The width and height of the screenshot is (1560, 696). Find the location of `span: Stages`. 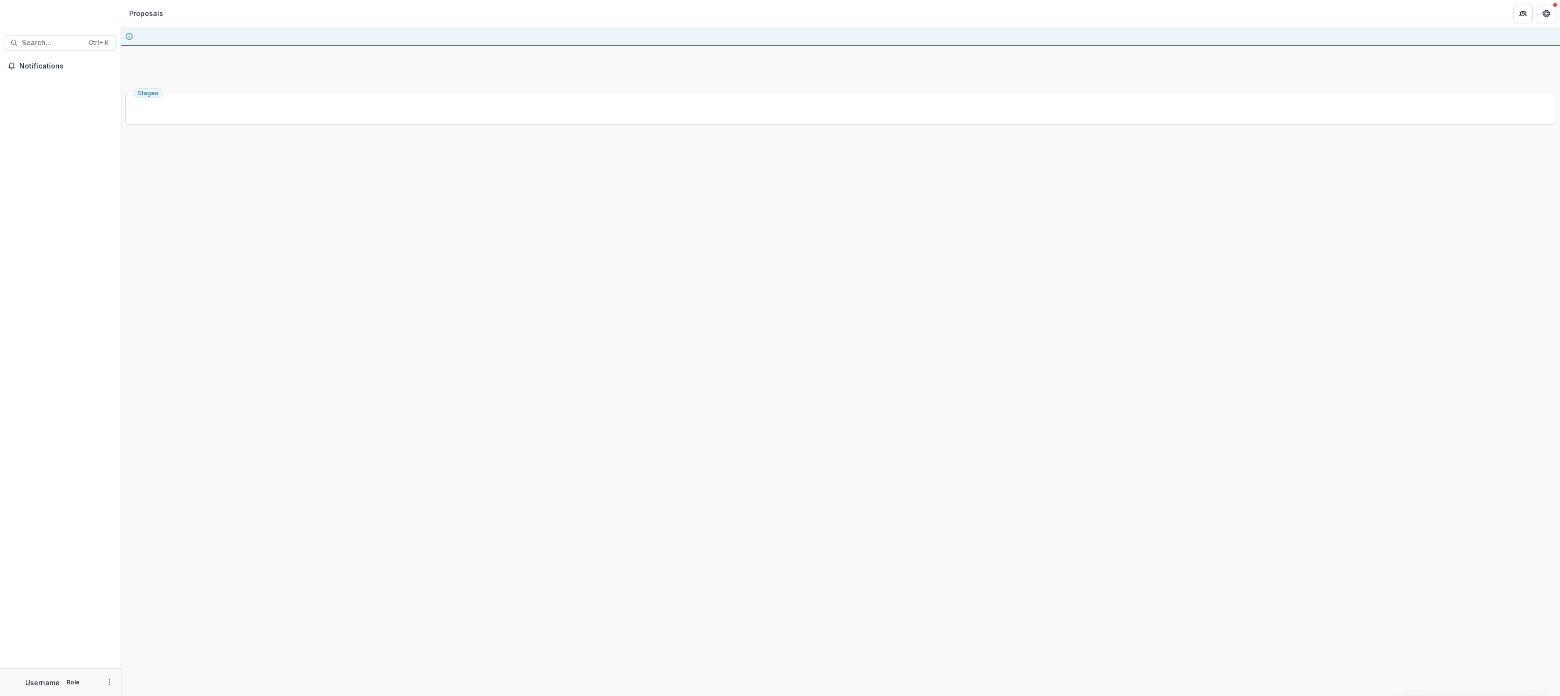

span: Stages is located at coordinates (148, 93).